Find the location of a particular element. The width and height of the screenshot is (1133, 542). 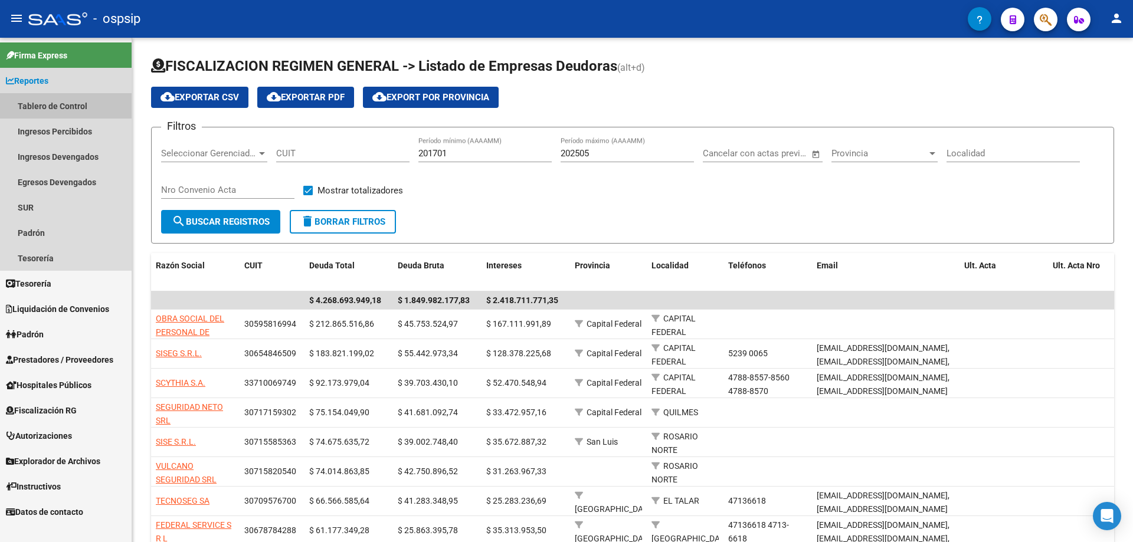

span: $ 74.014.863,85 is located at coordinates (339, 471).